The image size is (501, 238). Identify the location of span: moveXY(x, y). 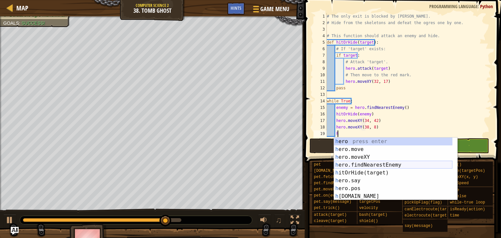
(464, 177).